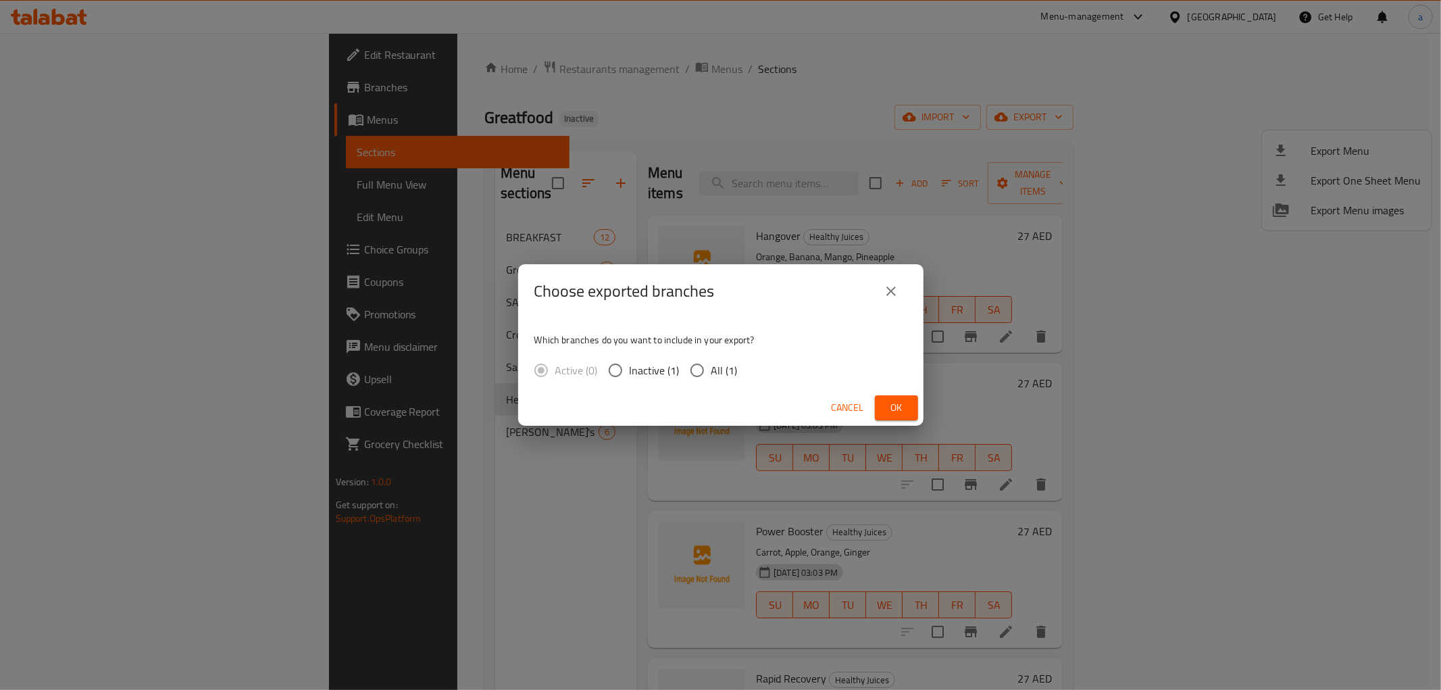 This screenshot has height=690, width=1441. Describe the element at coordinates (896, 407) in the screenshot. I see `button: Ok` at that location.